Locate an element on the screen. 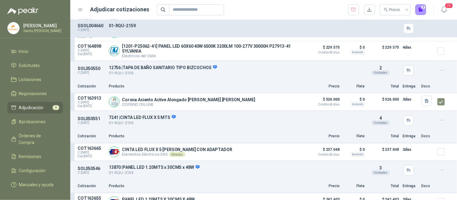 The image size is (457, 200). a: Adjudicación6 is located at coordinates (35, 108).